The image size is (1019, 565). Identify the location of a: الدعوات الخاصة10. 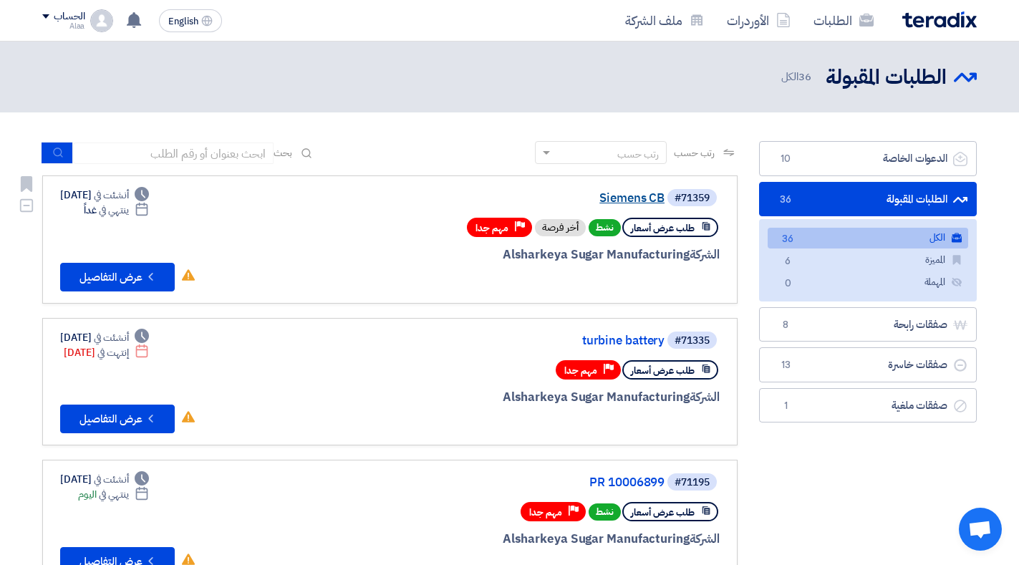
(868, 158).